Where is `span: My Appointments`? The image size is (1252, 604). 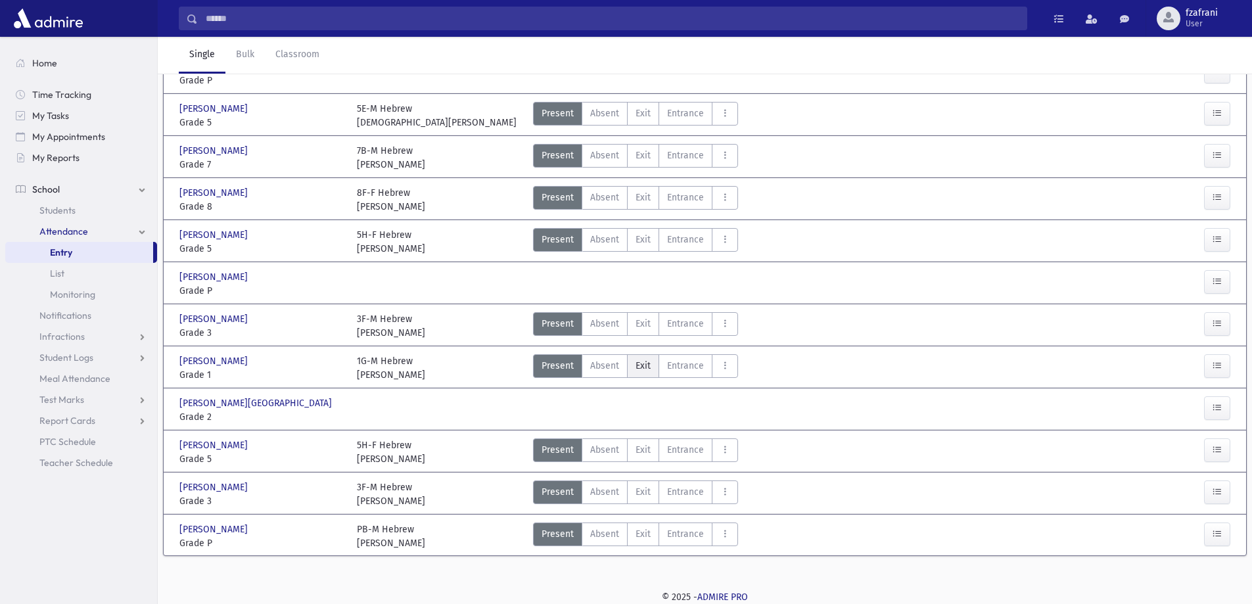
span: My Appointments is located at coordinates (68, 137).